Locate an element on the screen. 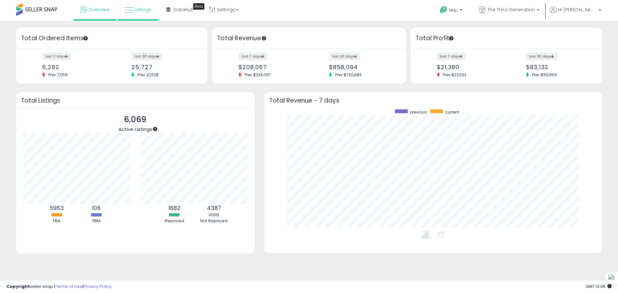  span: Help is located at coordinates (453, 10).